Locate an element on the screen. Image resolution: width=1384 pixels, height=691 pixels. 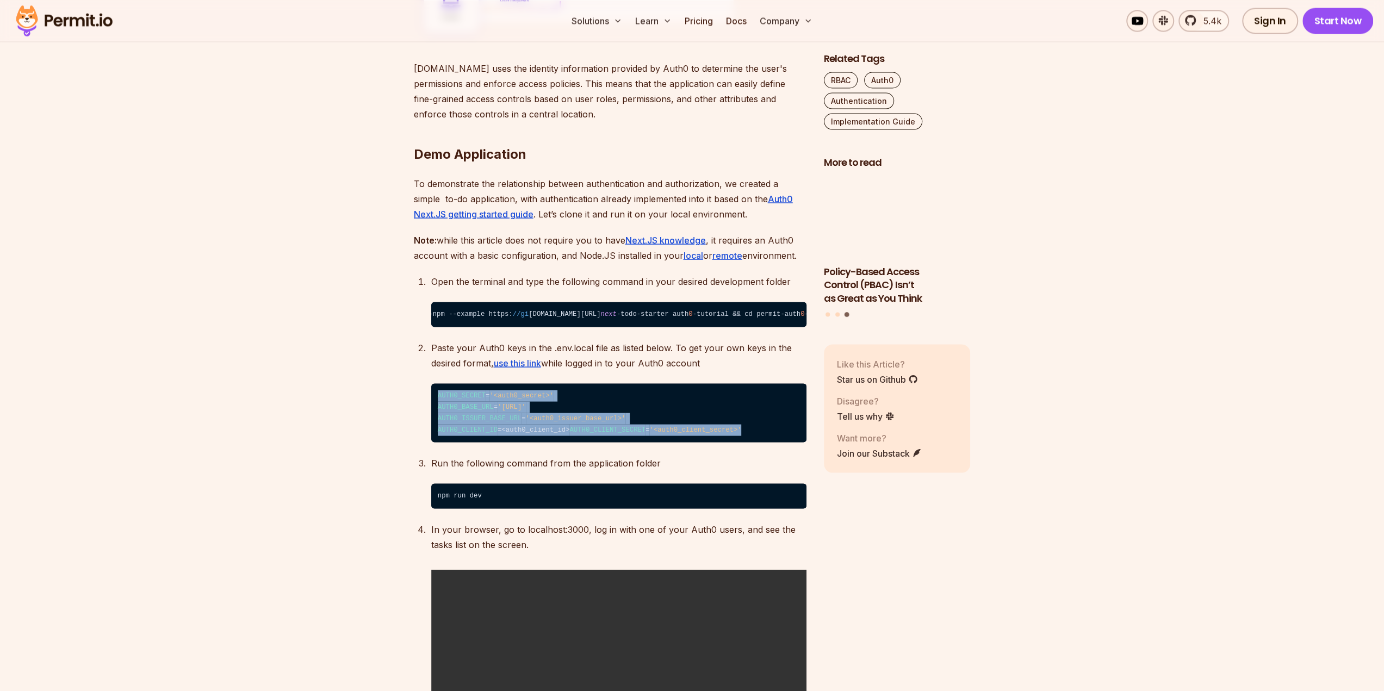
img: Policy-Based Access Control (PBAC) Isn’t as Great as You Think is located at coordinates (897, 218).